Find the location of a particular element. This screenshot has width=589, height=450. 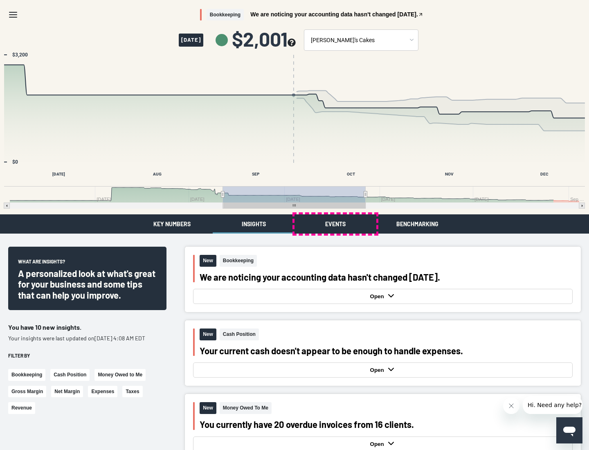

button: Revenue is located at coordinates (22, 408).